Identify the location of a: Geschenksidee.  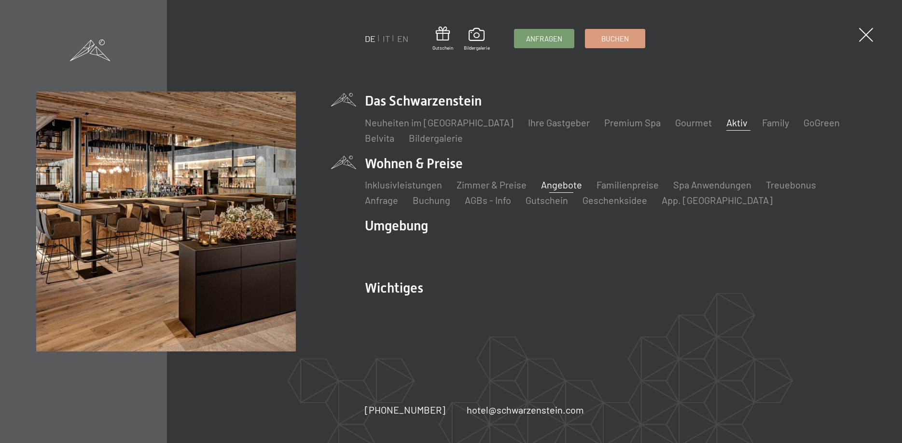
(615, 200).